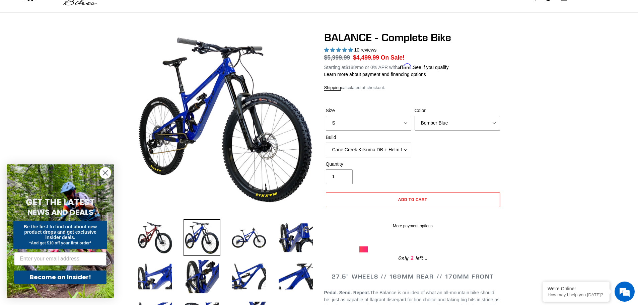 The image size is (638, 305). Describe the element at coordinates (405, 66) in the screenshot. I see `span: Affirm` at that location.